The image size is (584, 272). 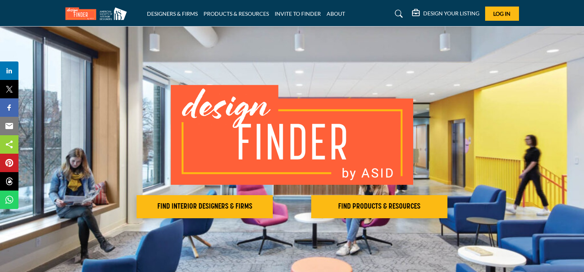 I want to click on h5: DESIGN YOUR LISTING, so click(x=451, y=13).